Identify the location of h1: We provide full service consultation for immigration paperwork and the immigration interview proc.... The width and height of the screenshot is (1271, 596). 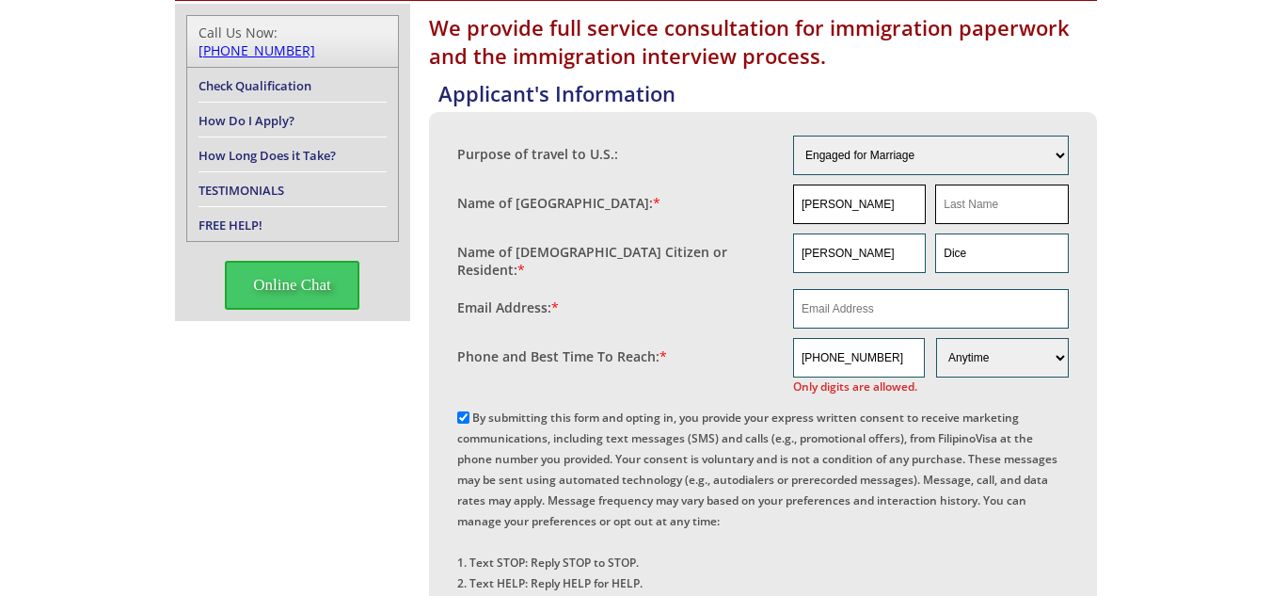
(763, 41).